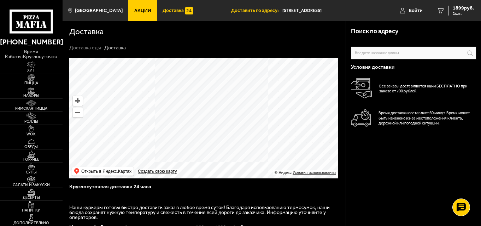  What do you see at coordinates (361, 88) in the screenshot?
I see `img: Оплата доставки` at bounding box center [361, 88].